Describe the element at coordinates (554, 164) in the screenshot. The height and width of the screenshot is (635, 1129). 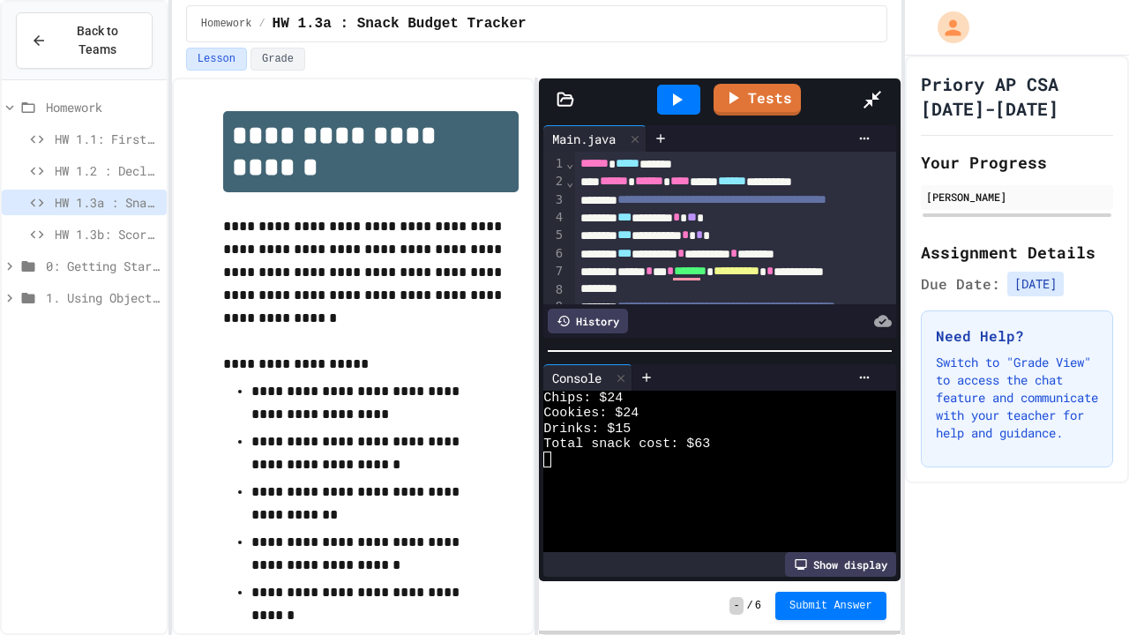
I see `div: 1` at that location.